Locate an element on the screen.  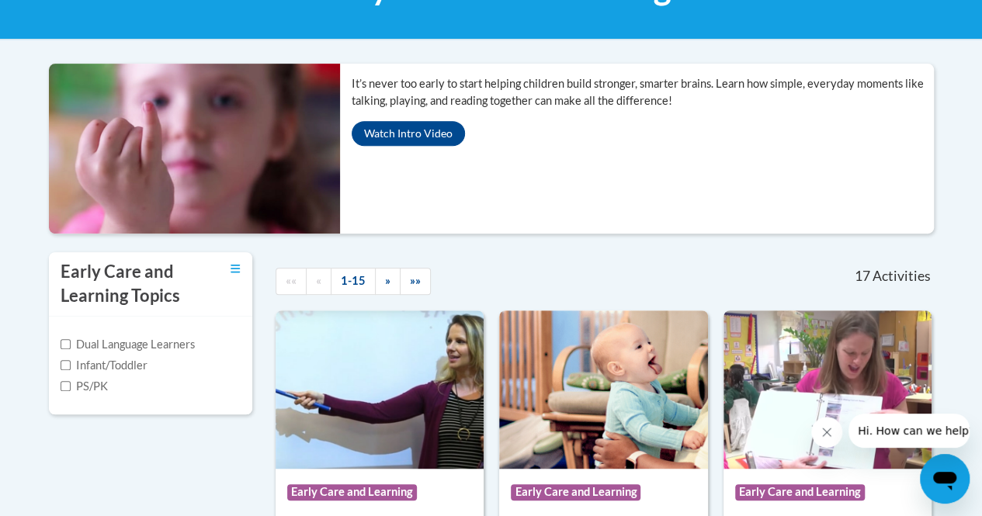
span: 17 is located at coordinates (862, 276).